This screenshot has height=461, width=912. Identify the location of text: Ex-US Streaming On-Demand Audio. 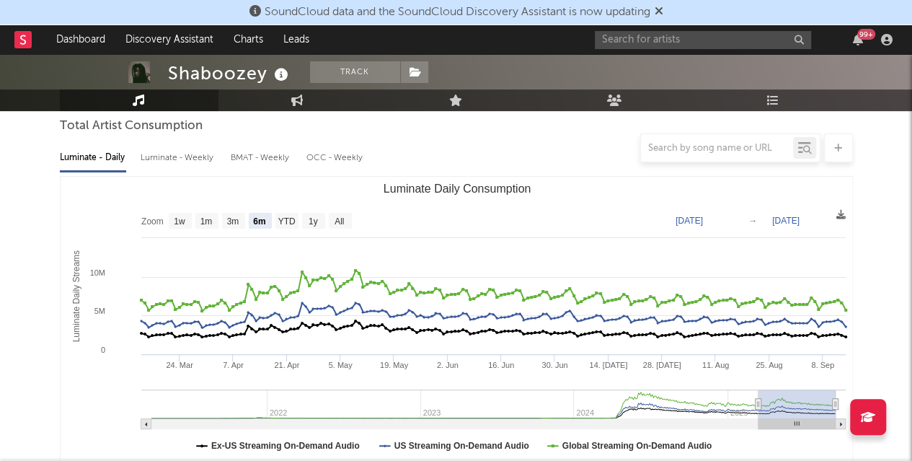
(286, 446).